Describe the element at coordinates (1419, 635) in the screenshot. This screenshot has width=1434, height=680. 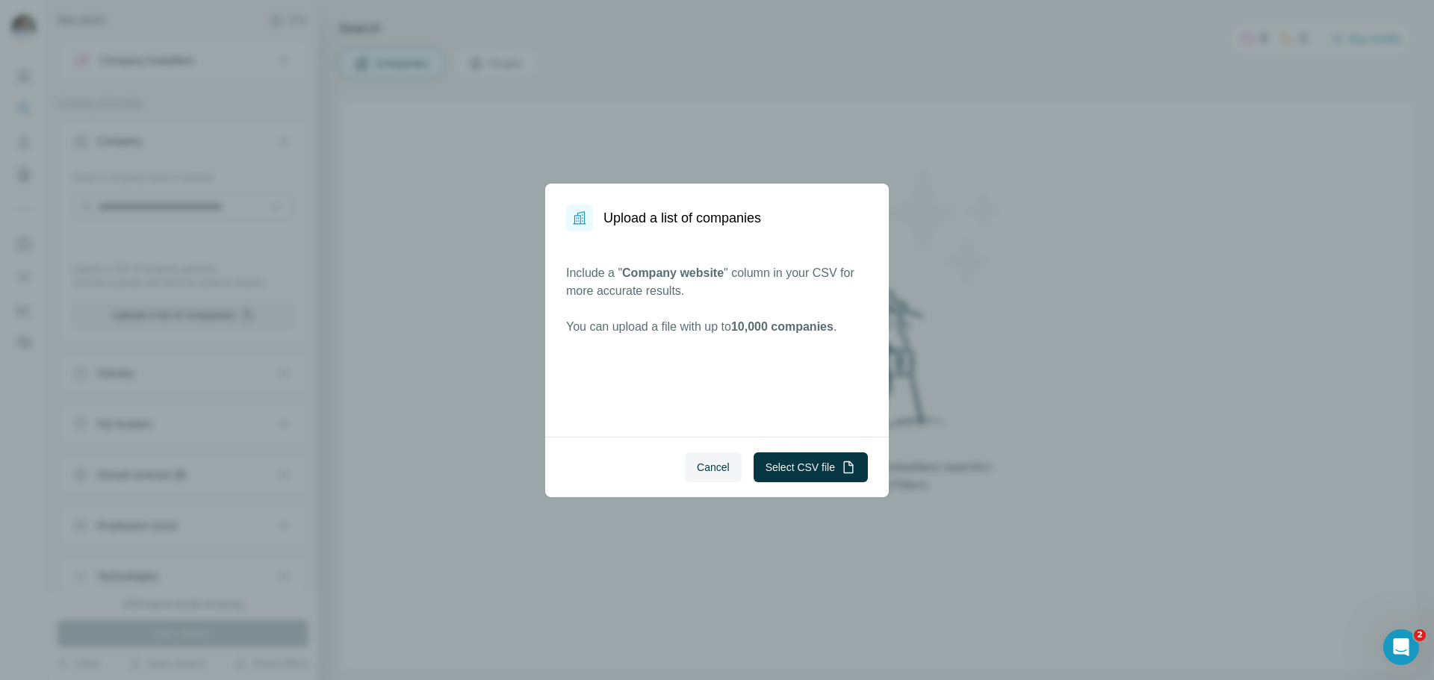
I see `span: 2` at that location.